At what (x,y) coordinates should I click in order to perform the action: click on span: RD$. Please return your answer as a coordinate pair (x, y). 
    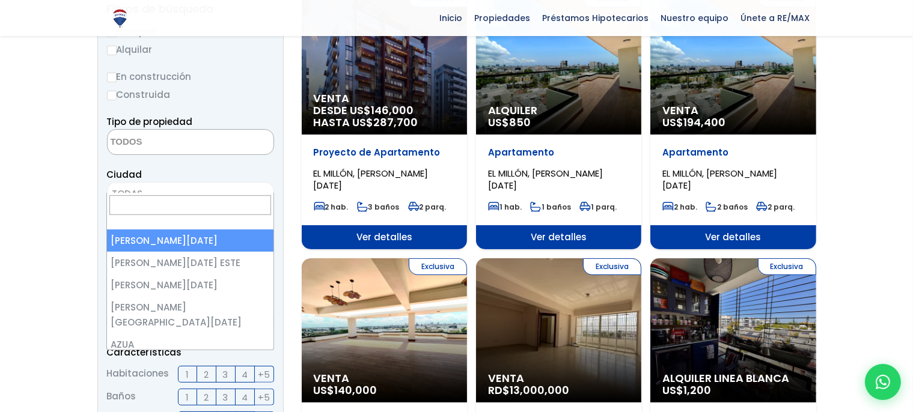
    Looking at the image, I should click on (528, 390).